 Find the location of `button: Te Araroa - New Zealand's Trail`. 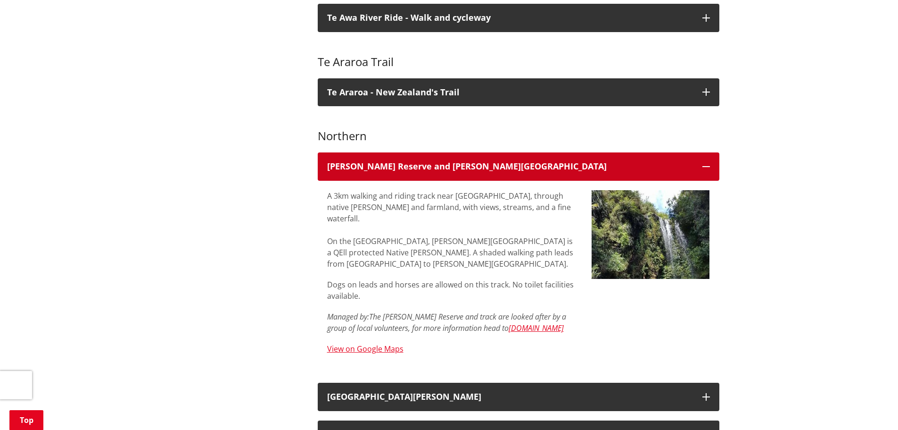

button: Te Araroa - New Zealand's Trail is located at coordinates (519, 92).